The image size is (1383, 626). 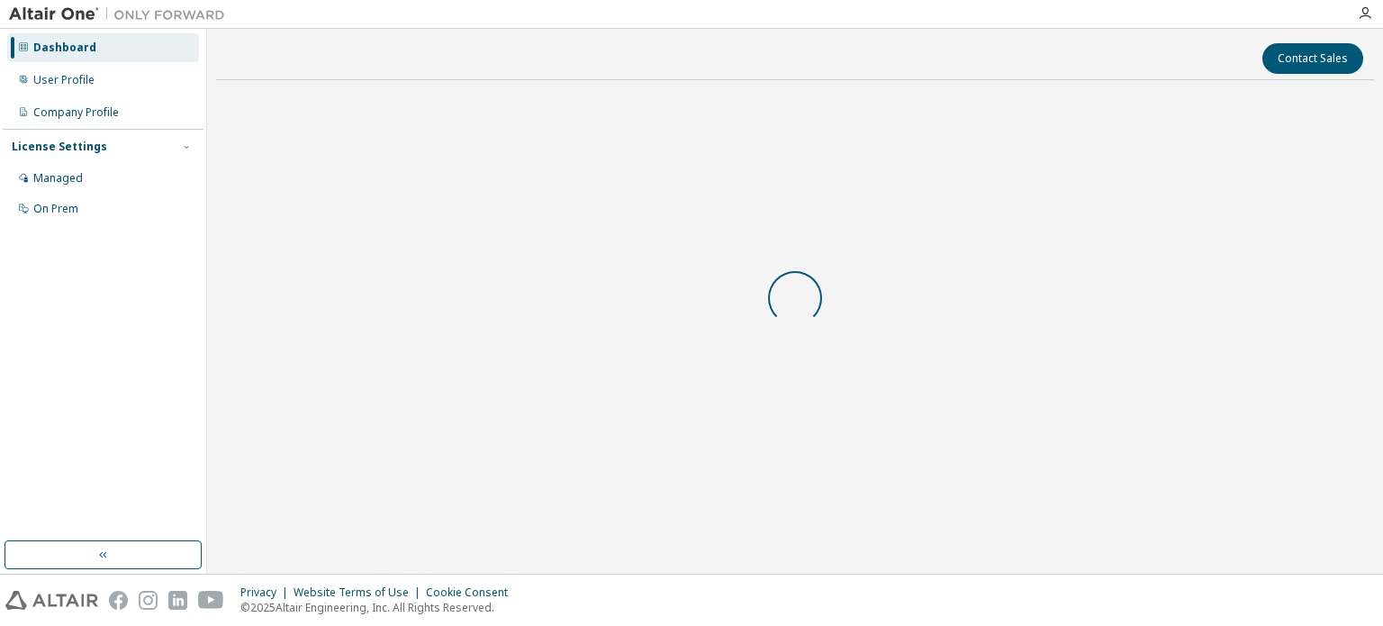 What do you see at coordinates (359, 592) in the screenshot?
I see `div: Website Terms of Use` at bounding box center [359, 592].